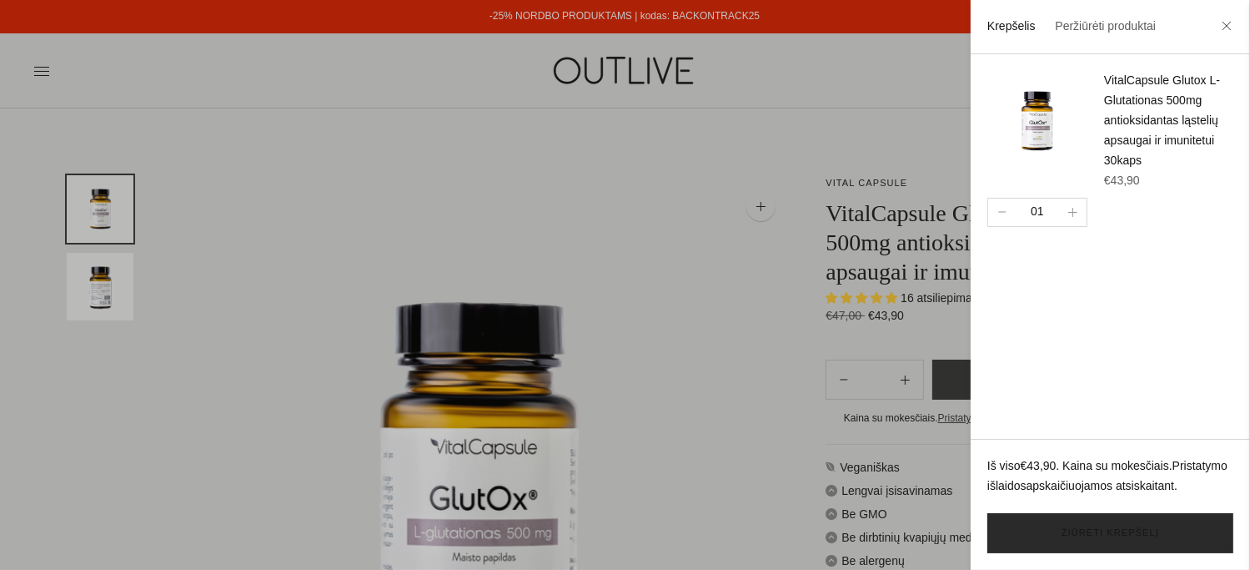 The height and width of the screenshot is (570, 1250). What do you see at coordinates (1107, 475) in the screenshot?
I see `a: Pristatymo išlaidos` at bounding box center [1107, 475].